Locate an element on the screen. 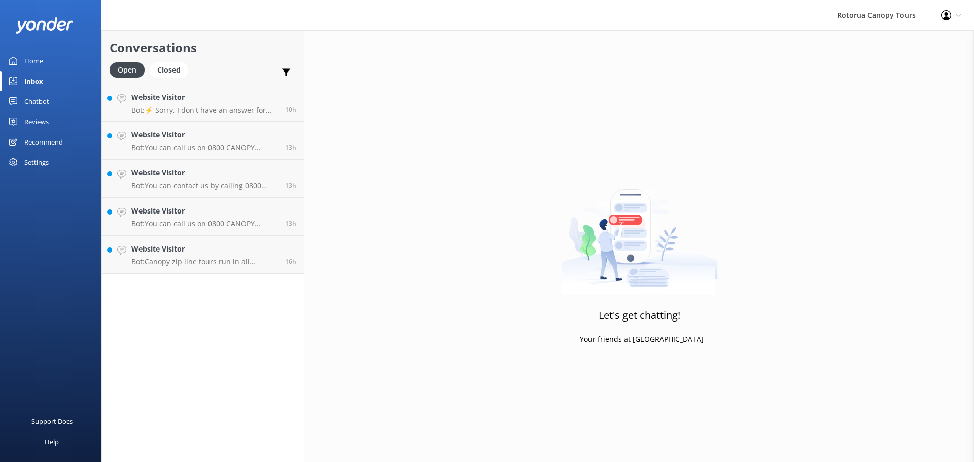  div: Help is located at coordinates (52, 442).